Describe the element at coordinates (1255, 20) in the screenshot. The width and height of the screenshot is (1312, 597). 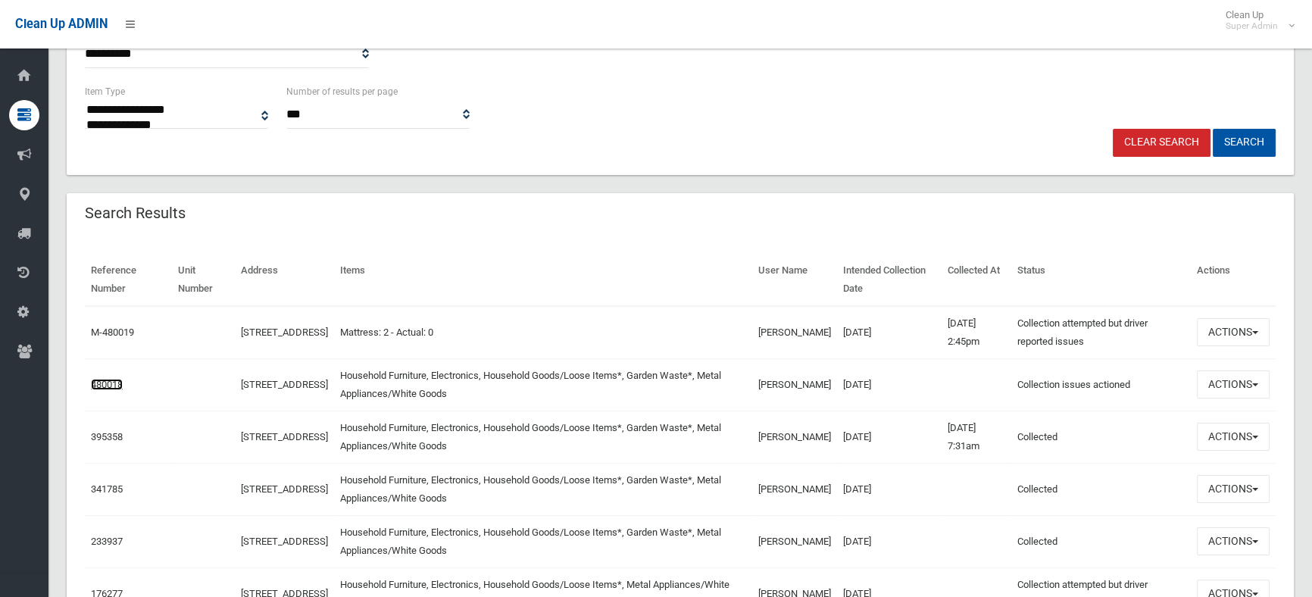
I see `span: Clean Up` at that location.